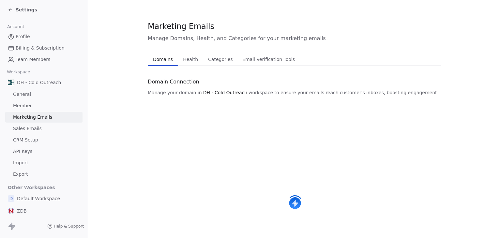  What do you see at coordinates (69, 226) in the screenshot?
I see `span: Help & Support` at bounding box center [69, 226].